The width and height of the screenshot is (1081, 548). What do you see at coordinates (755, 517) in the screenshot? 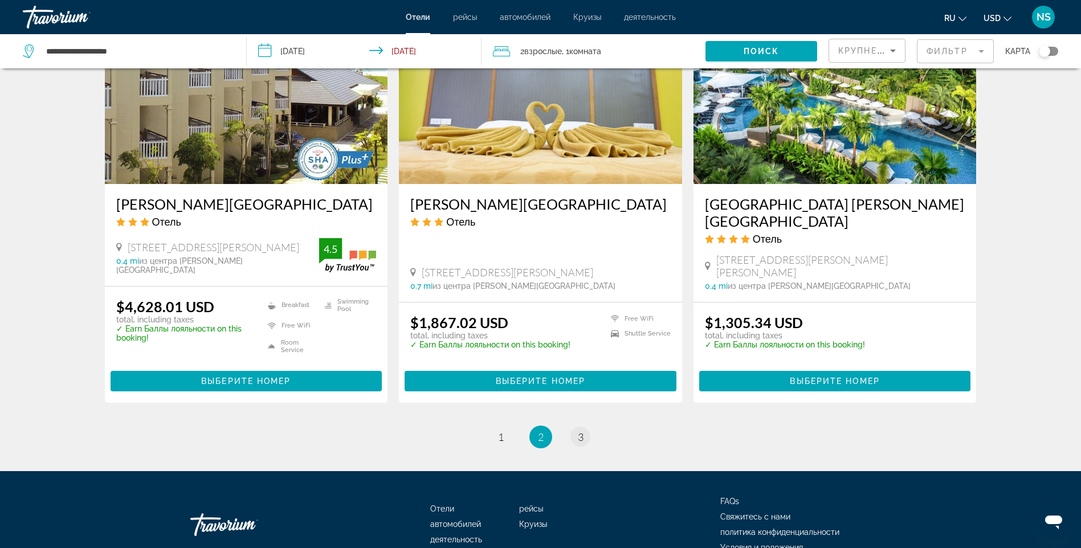
I see `span: Свяжитесь с нами` at bounding box center [755, 517].